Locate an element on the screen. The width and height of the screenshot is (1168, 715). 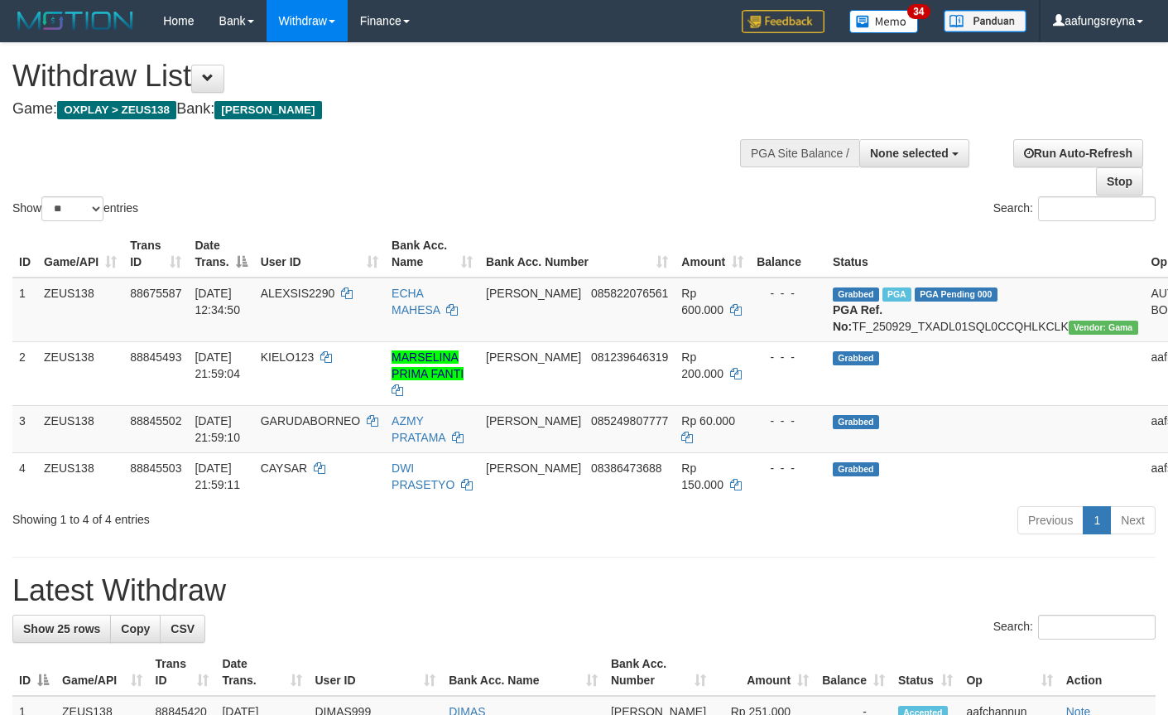
span: Vendor URL: https://trx31.1velocity.biz is located at coordinates (1104, 327).